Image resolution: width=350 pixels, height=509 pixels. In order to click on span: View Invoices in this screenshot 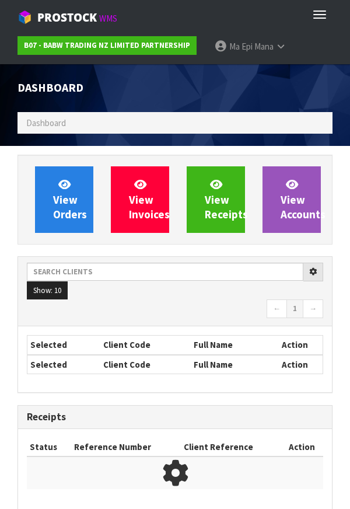, I will do `click(149, 199)`.